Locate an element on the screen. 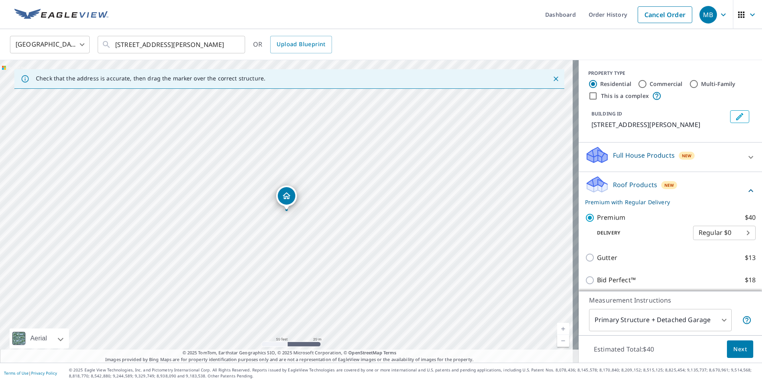 The width and height of the screenshot is (762, 383). a: Privacy Policy is located at coordinates (44, 373).